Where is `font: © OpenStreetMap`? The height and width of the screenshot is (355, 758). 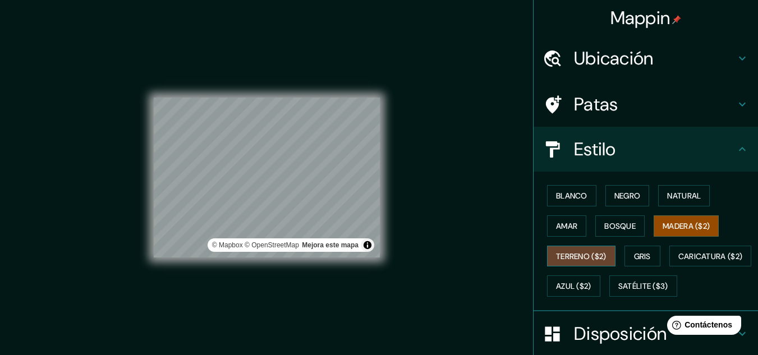
font: © OpenStreetMap is located at coordinates (272, 245).